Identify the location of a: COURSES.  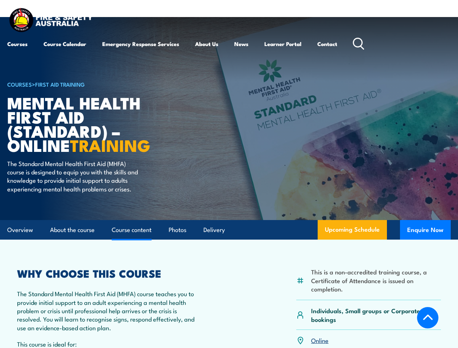
(20, 84).